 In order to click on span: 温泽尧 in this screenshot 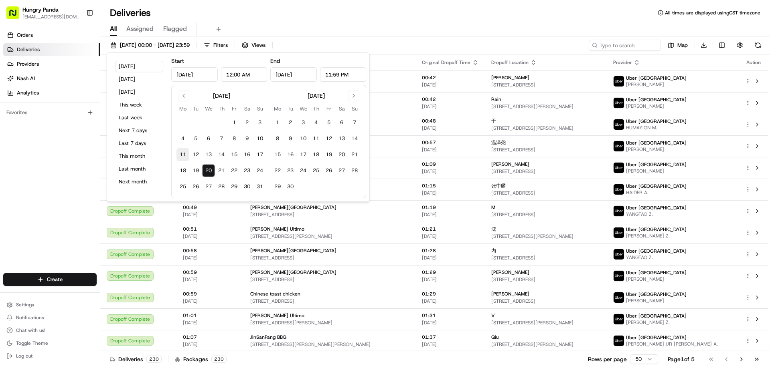, I will do `click(498, 143)`.